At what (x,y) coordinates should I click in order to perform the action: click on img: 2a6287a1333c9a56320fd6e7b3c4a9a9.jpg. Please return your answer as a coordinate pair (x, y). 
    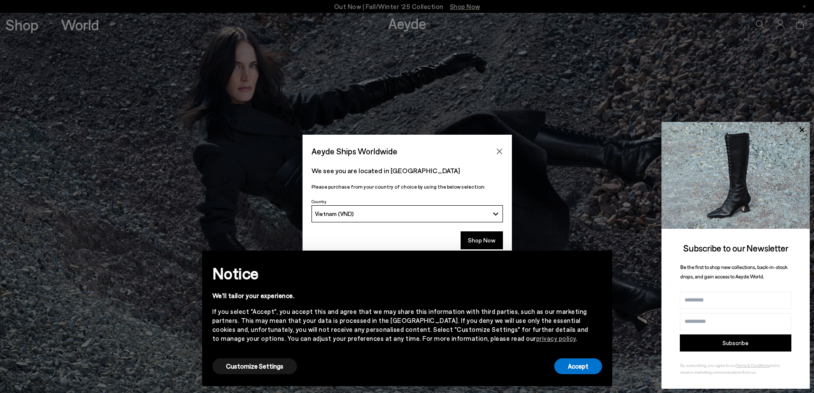
    Looking at the image, I should click on (736, 175).